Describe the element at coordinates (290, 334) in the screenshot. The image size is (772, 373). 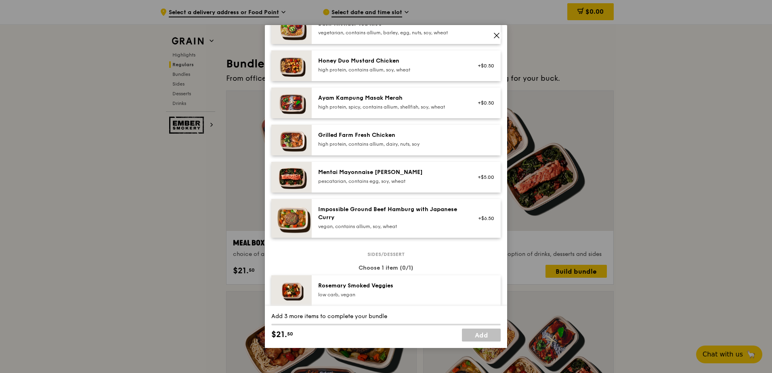
I see `span: 50` at that location.